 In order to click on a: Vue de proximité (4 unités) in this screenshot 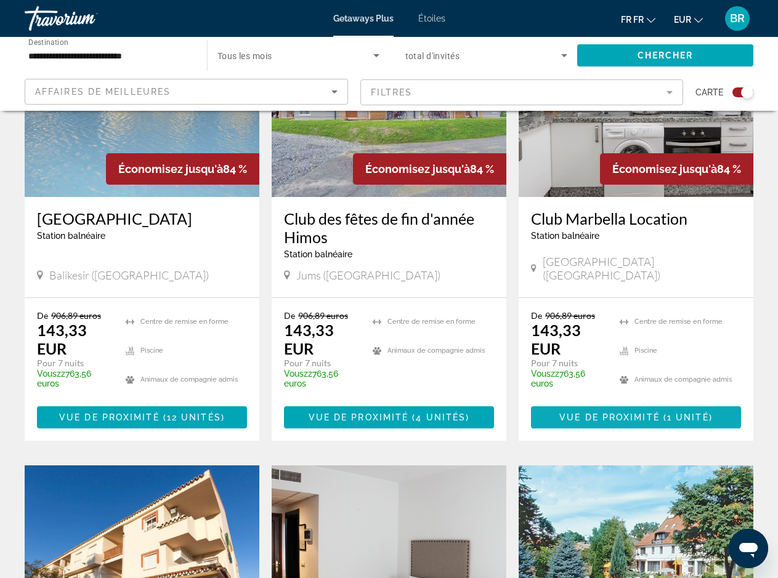, I will do `click(388, 417)`.